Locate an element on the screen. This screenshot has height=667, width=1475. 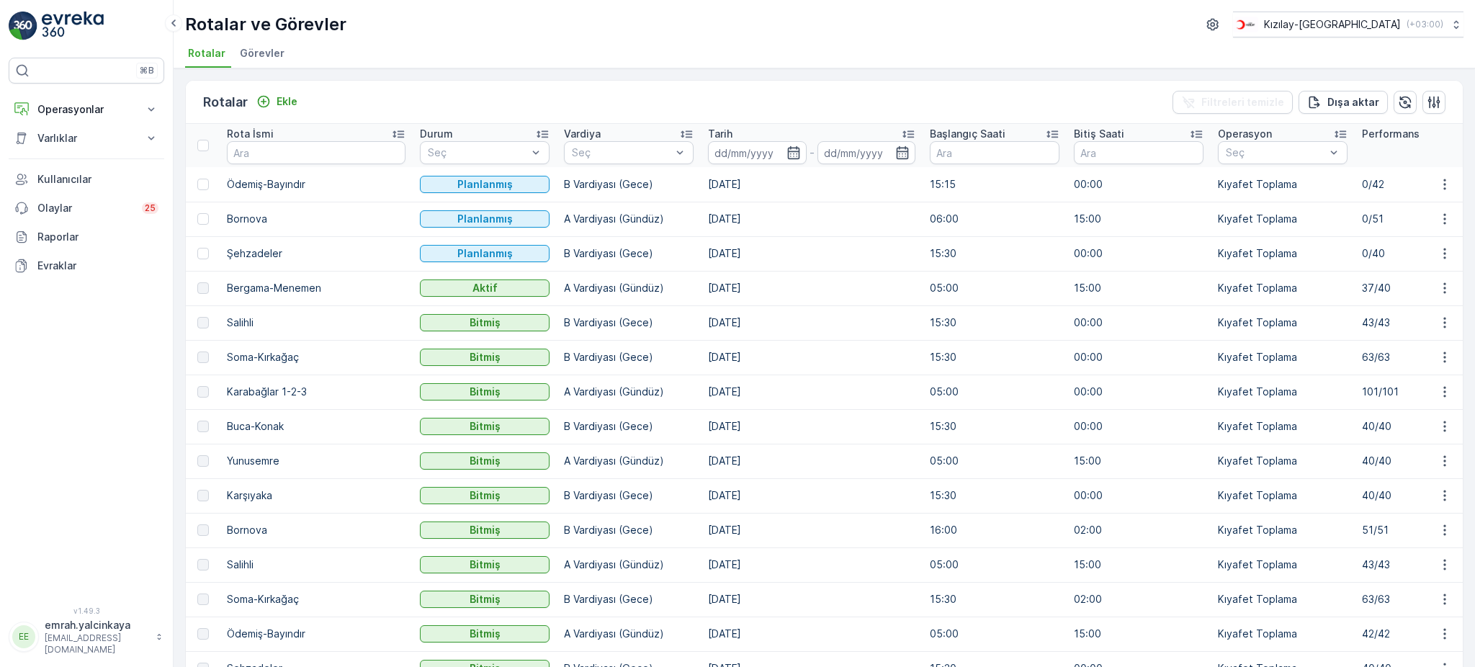
a: Raporlar is located at coordinates (86, 237).